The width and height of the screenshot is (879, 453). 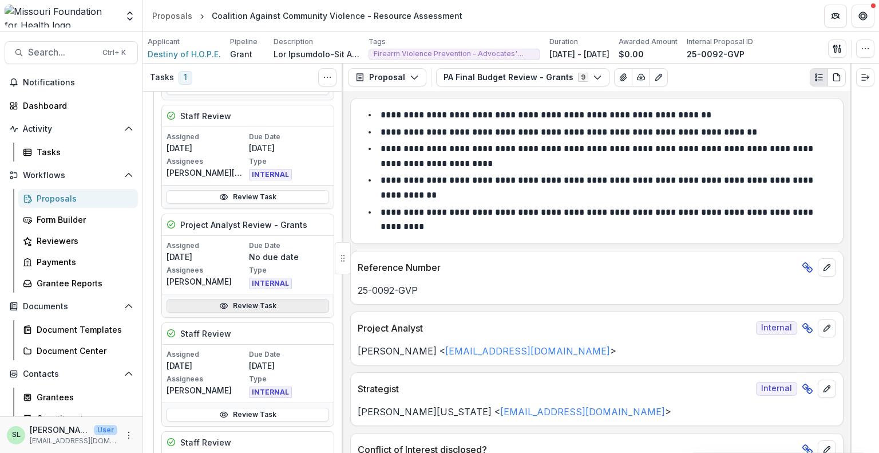 What do you see at coordinates (82, 240) in the screenshot?
I see `div: Reviewers` at bounding box center [82, 240].